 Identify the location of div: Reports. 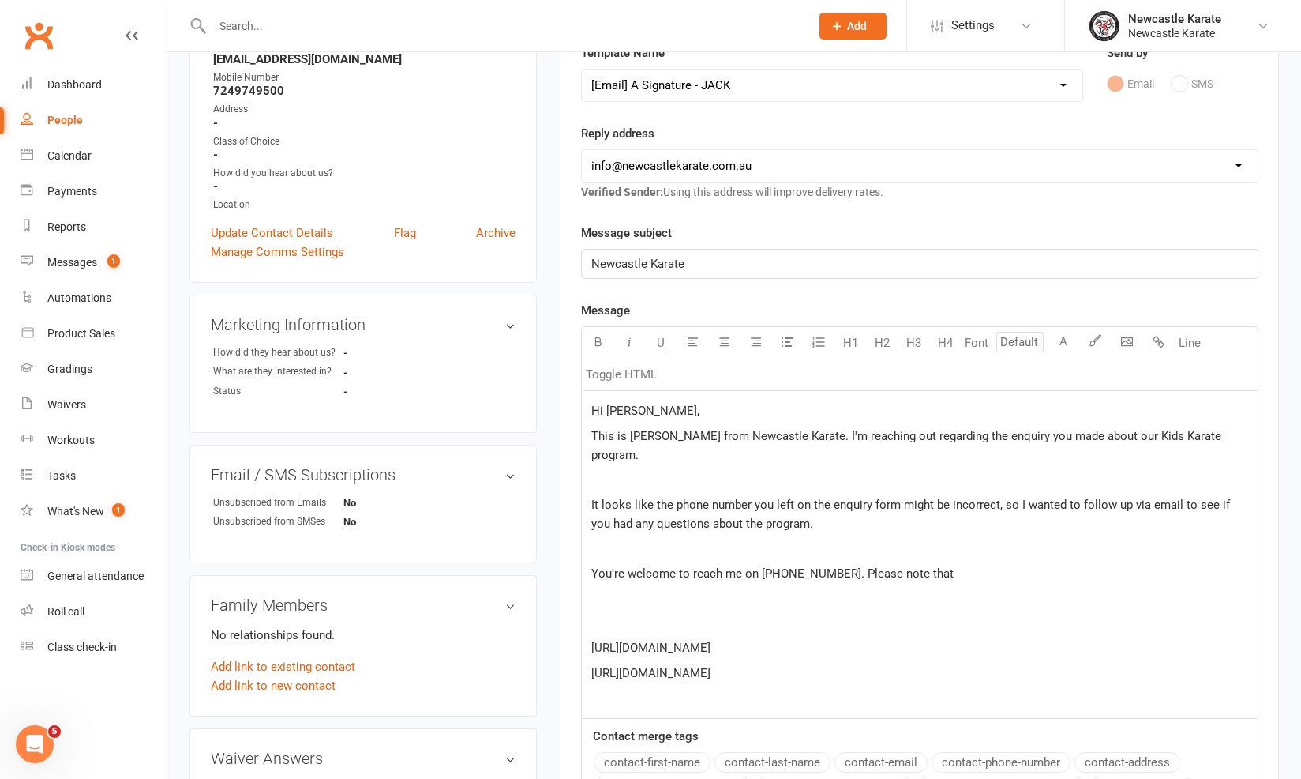
(66, 227).